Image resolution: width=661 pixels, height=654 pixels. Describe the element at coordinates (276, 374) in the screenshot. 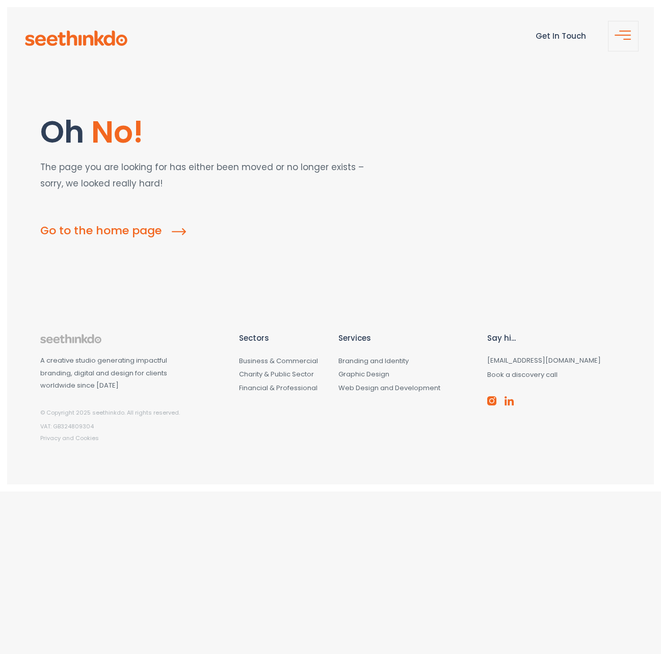

I see `a: Charity & Public Sector` at that location.